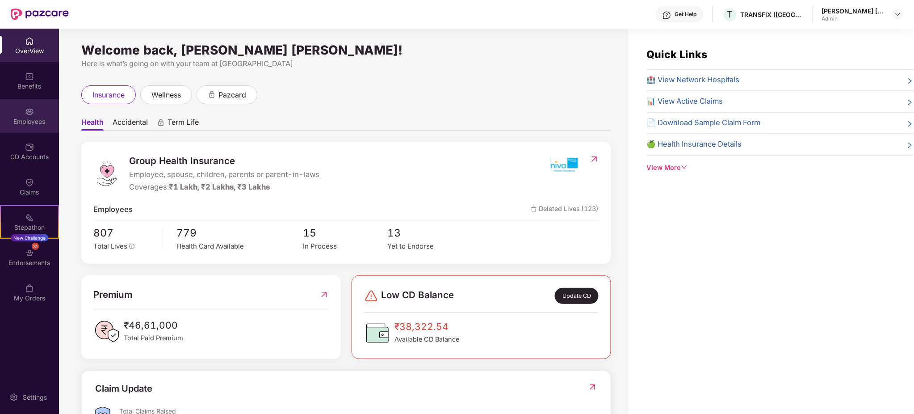  What do you see at coordinates (224, 161) in the screenshot?
I see `span: Group Health Insurance` at bounding box center [224, 161].